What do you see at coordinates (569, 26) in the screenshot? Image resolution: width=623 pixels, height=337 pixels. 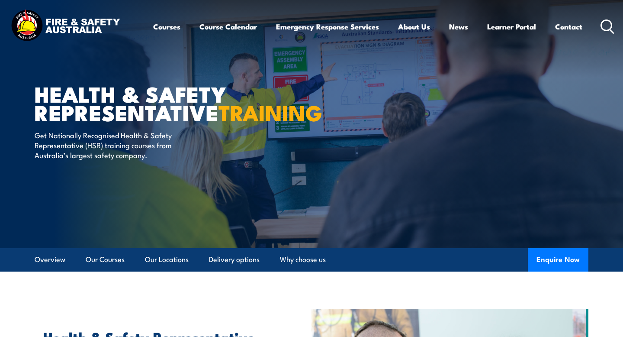 I see `a: Contact` at bounding box center [569, 26].